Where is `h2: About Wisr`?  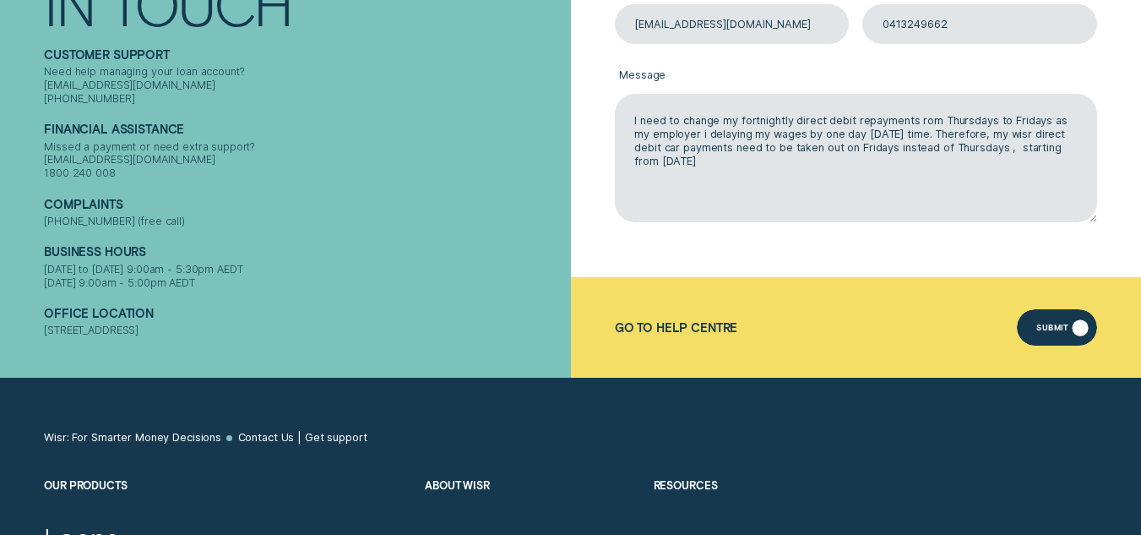
h2: About Wisr is located at coordinates (532, 505).